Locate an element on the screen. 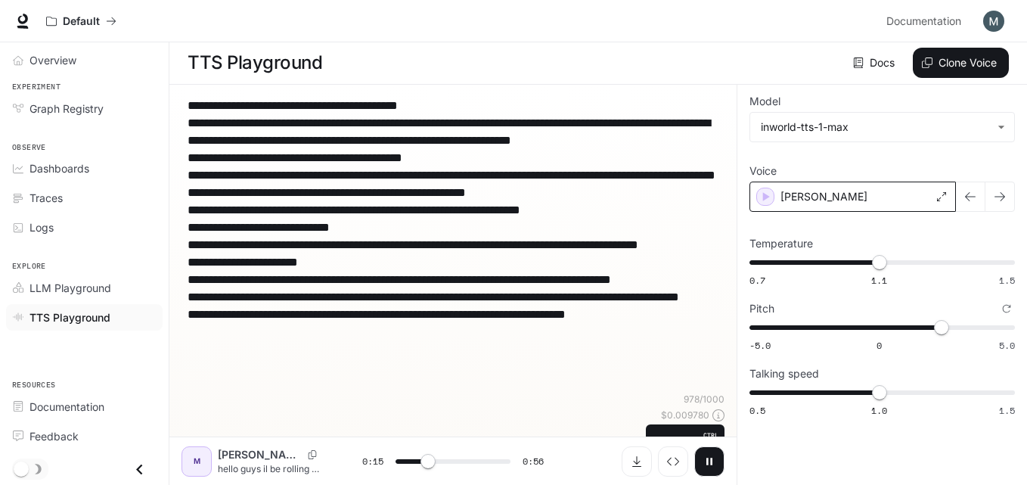 Image resolution: width=1027 pixels, height=485 pixels. span: Logs is located at coordinates (42, 227).